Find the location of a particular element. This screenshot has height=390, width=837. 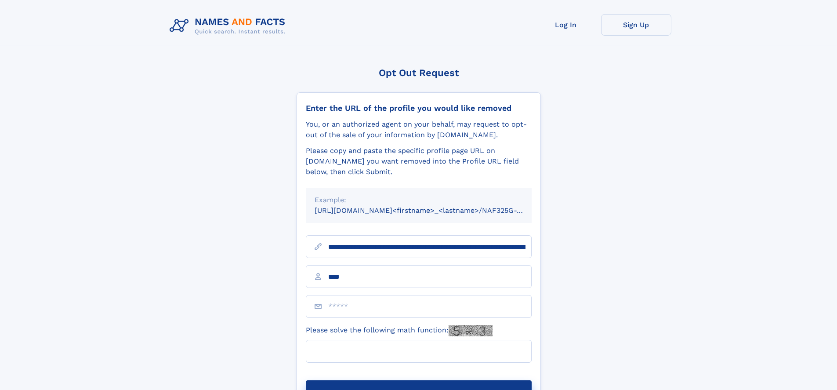

img: Logo Names and Facts is located at coordinates (229, 26).